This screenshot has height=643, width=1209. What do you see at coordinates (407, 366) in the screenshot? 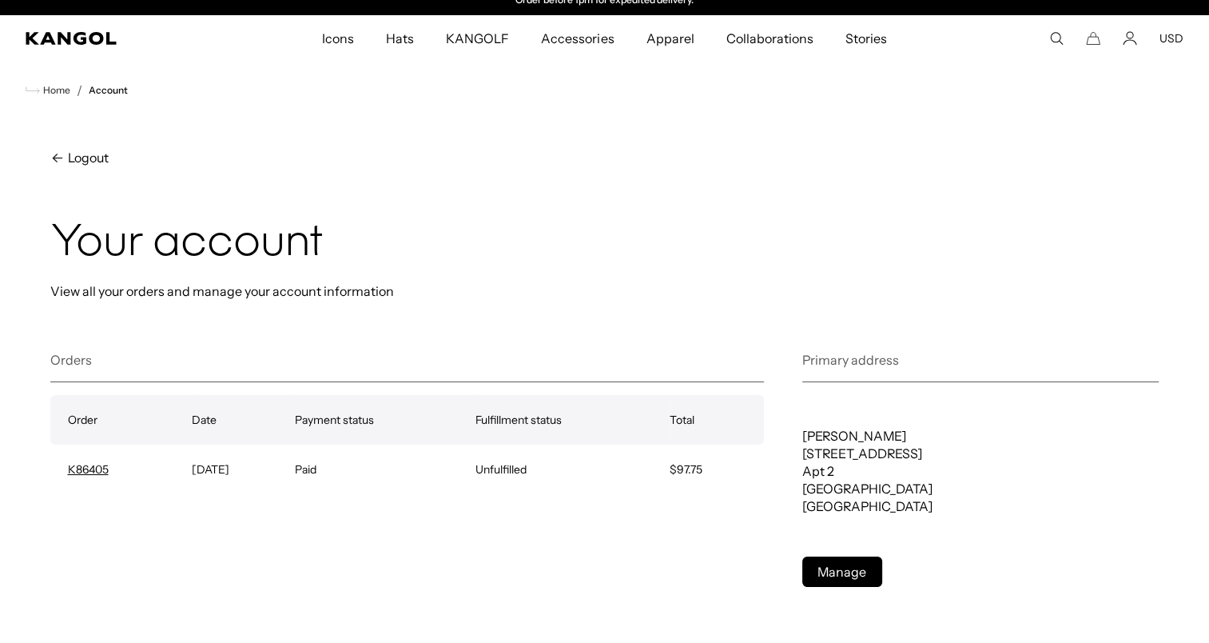
I see `h2: Orders` at bounding box center [407, 366].